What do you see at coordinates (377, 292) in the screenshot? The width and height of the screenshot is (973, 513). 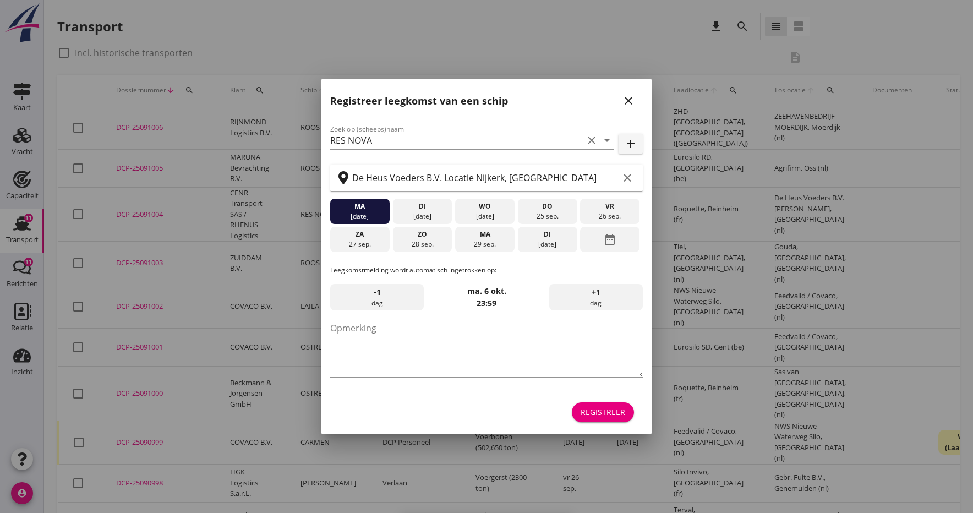 I see `span: -1` at bounding box center [377, 292].